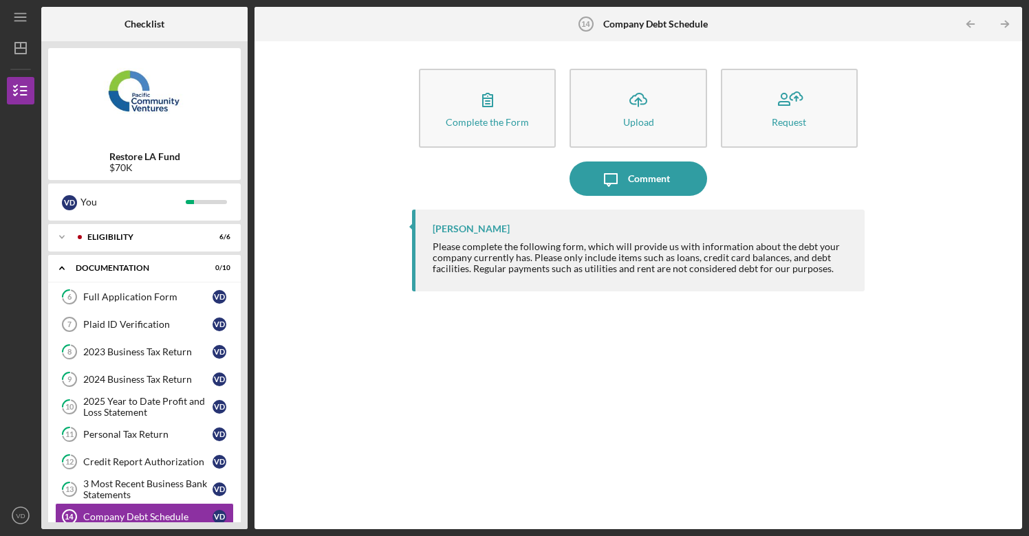 This screenshot has width=1029, height=536. Describe the element at coordinates (144, 325) in the screenshot. I see `a: 7Plaid ID VerificationVD` at that location.